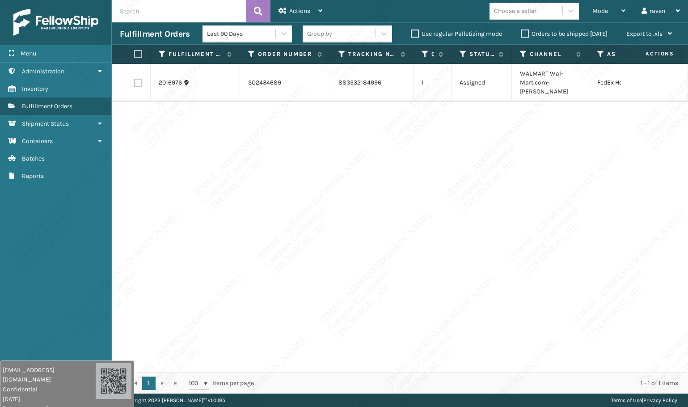 Image resolution: width=688 pixels, height=407 pixels. Describe the element at coordinates (285, 83) in the screenshot. I see `td: SO2434689` at that location.